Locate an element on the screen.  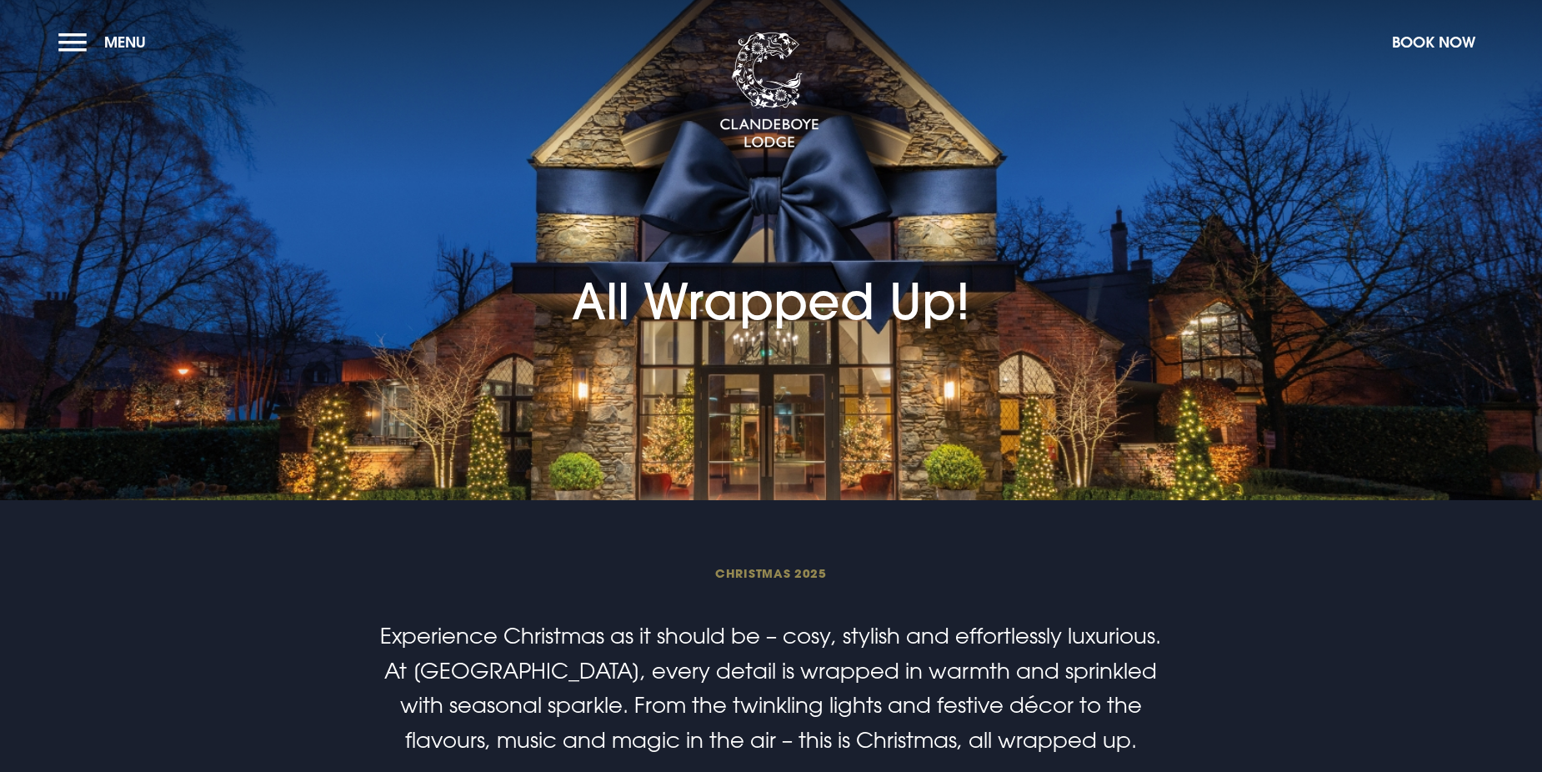
span: Menu is located at coordinates (125, 42).